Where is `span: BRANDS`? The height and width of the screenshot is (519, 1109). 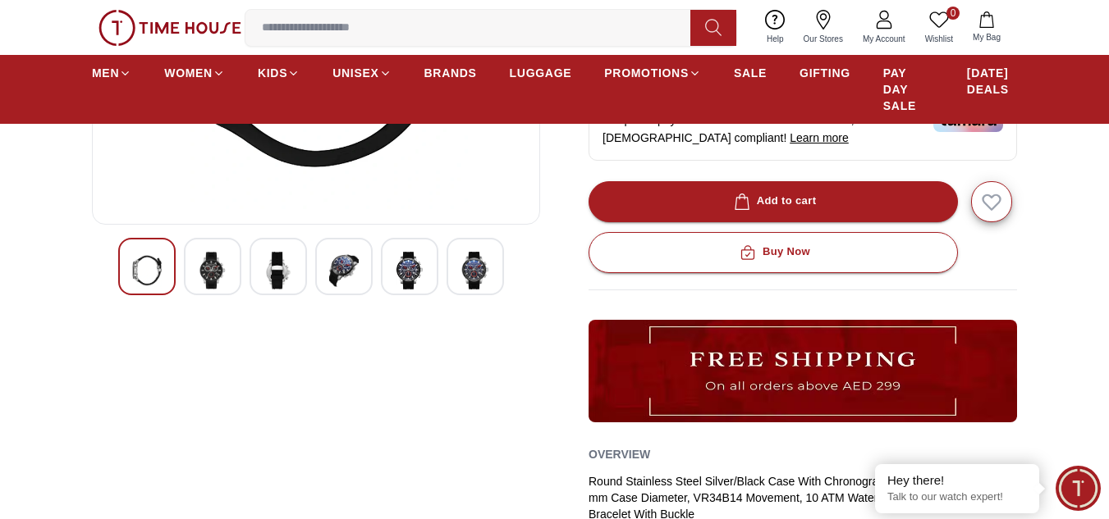 span: BRANDS is located at coordinates (451, 73).